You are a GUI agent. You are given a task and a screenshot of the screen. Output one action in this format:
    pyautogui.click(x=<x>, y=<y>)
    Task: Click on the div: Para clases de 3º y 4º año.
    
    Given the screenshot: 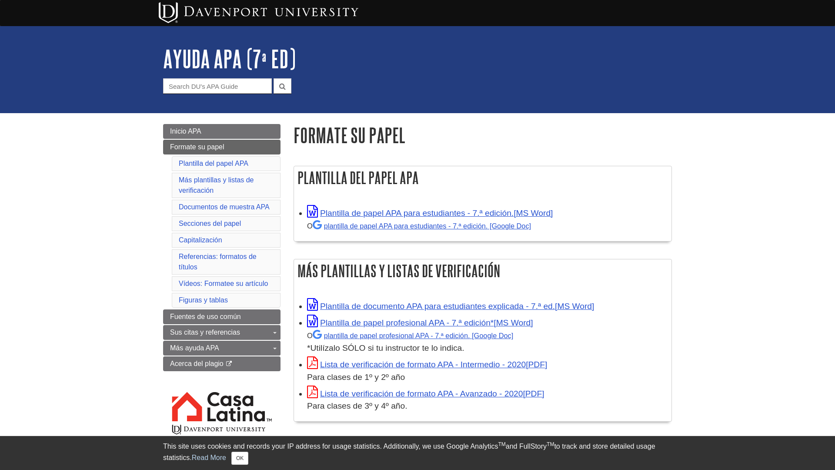 What is the action you would take?
    pyautogui.click(x=487, y=406)
    